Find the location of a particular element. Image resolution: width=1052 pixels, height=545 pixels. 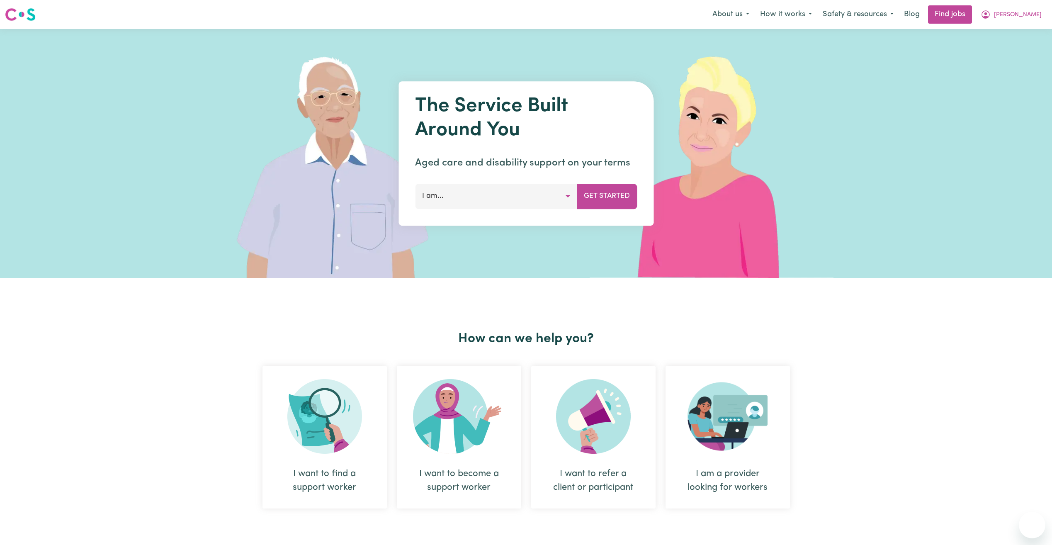

img: Become Worker is located at coordinates (459, 416).